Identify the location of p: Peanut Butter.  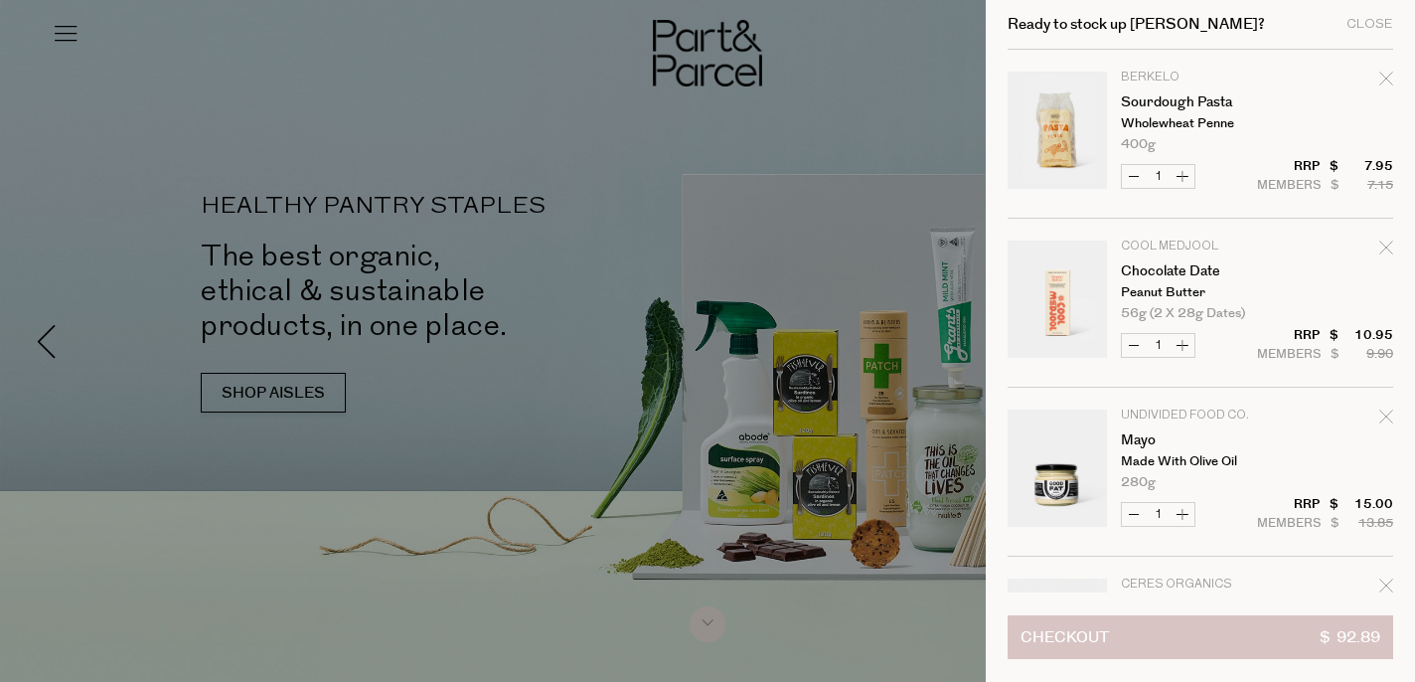
(1198, 292).